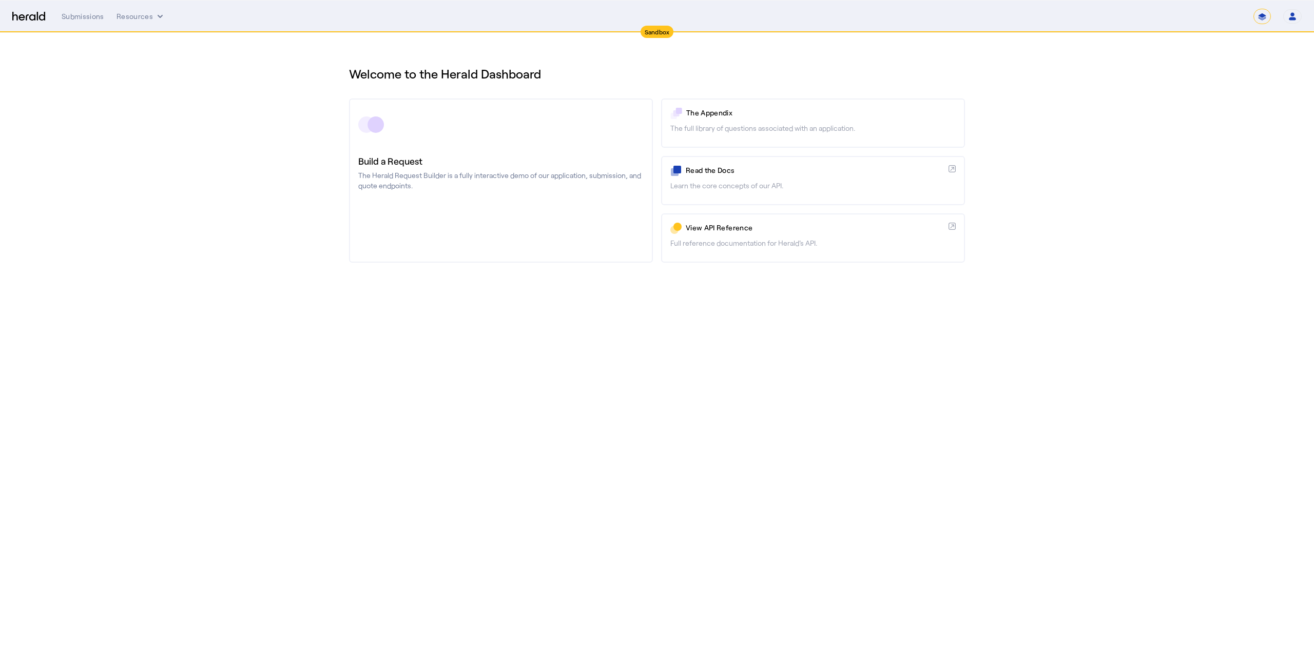  I want to click on p: Read the Docs, so click(815, 170).